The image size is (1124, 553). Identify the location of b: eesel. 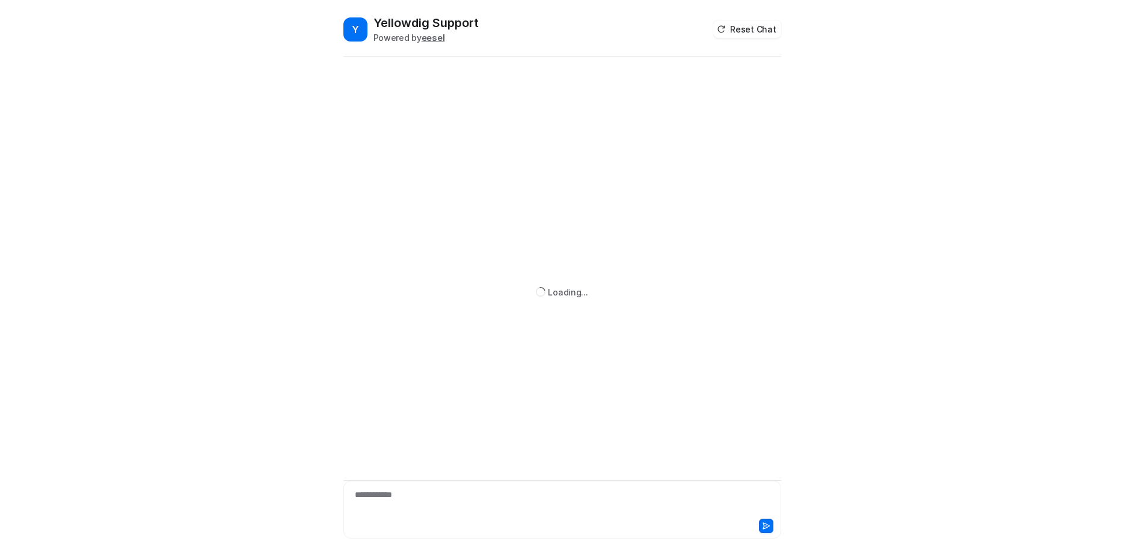
(433, 37).